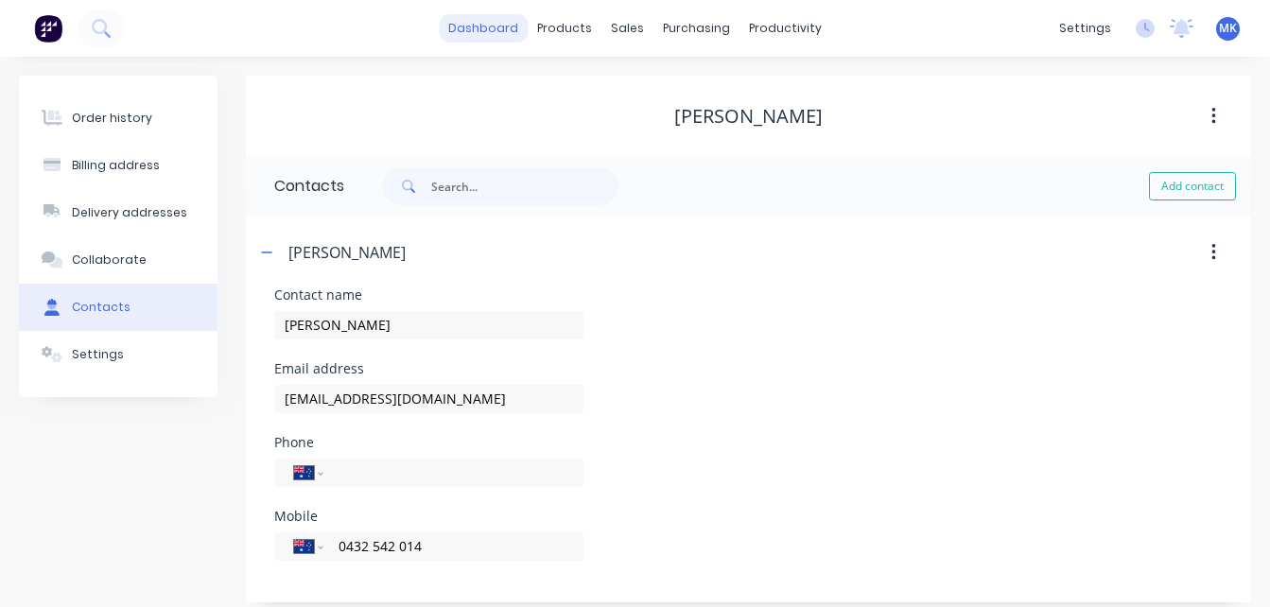 The height and width of the screenshot is (607, 1270). Describe the element at coordinates (696, 28) in the screenshot. I see `div: purchasing` at that location.